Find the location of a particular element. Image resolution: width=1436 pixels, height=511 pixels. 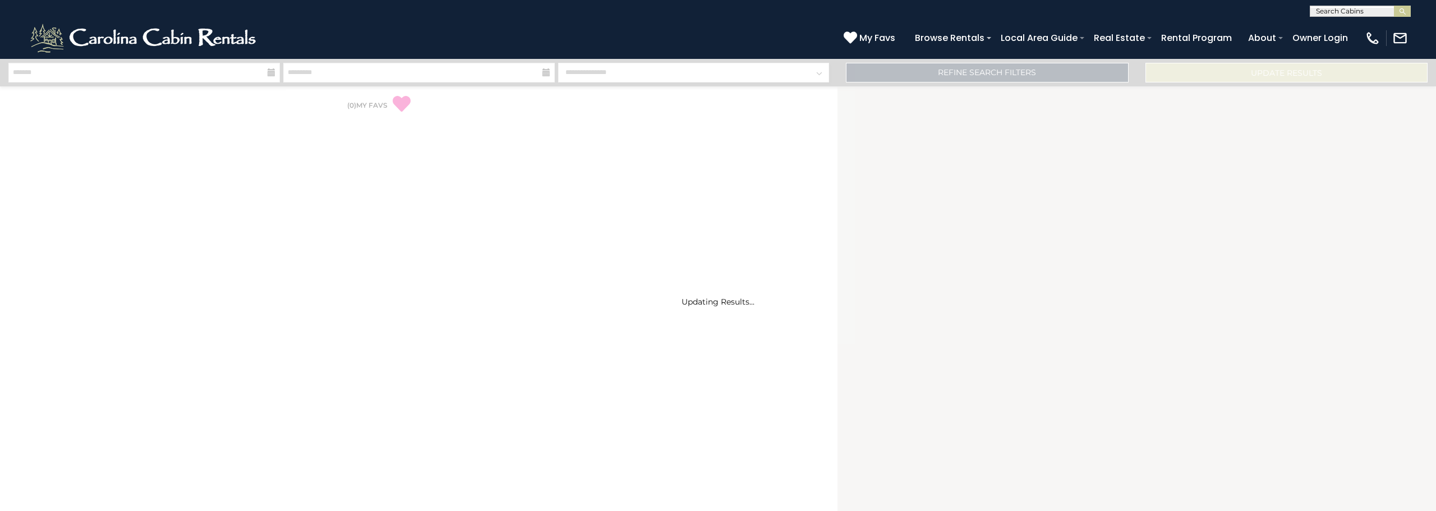

span: My Favs is located at coordinates (877, 38).